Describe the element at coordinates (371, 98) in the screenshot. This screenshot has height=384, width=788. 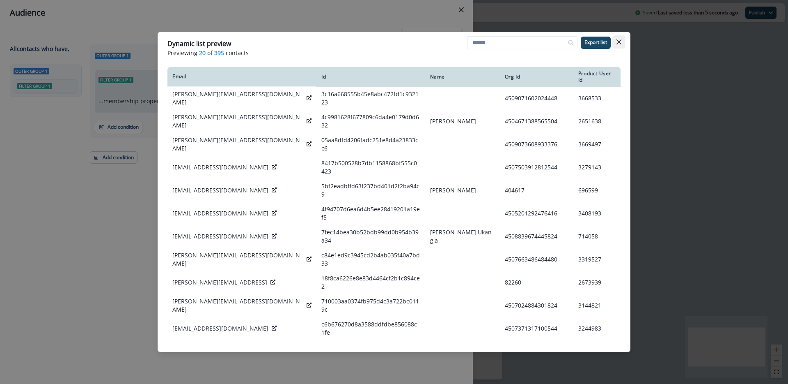
I see `td: 3c16a668555b45e8abc472fd1c932123` at that location.